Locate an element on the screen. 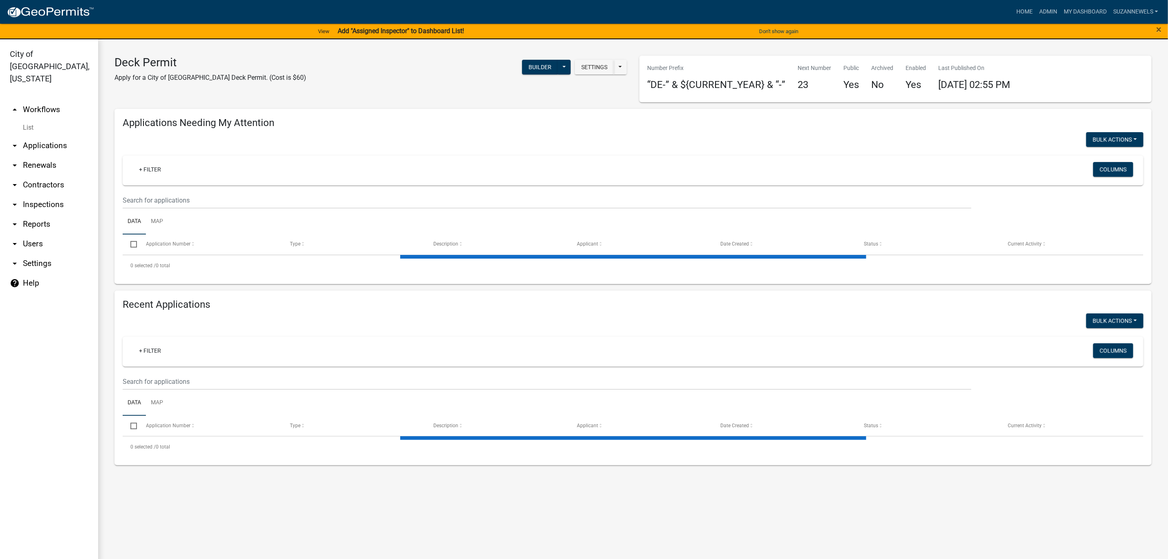  a: Admin is located at coordinates (1049, 12).